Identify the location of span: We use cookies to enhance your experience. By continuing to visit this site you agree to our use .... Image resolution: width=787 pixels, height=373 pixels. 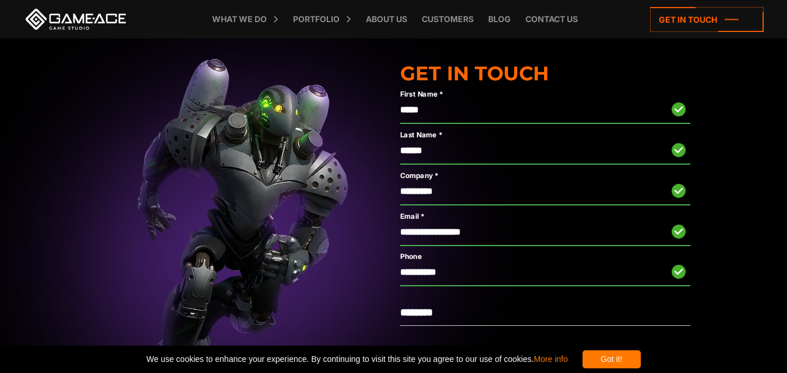
(357, 359).